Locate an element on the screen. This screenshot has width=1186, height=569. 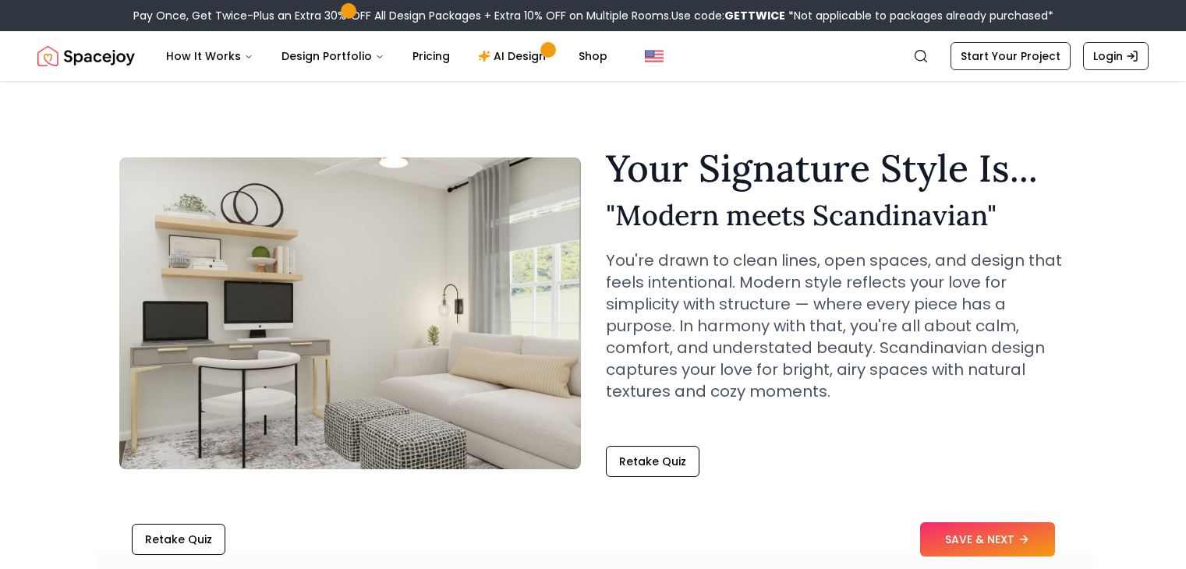
button: How It Works is located at coordinates (210, 56).